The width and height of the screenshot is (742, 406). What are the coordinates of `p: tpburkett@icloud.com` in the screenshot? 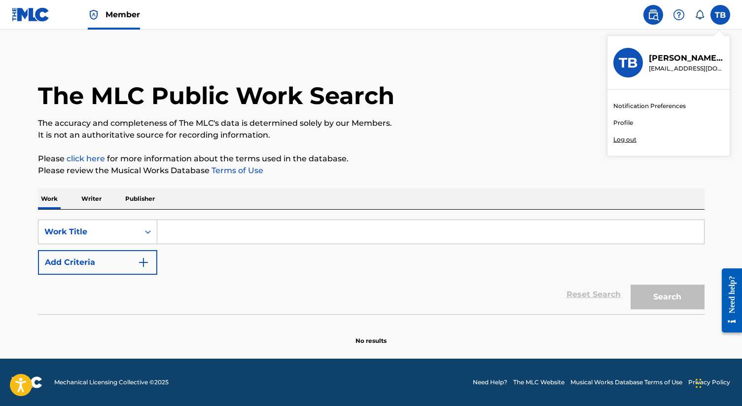 It's located at (686, 69).